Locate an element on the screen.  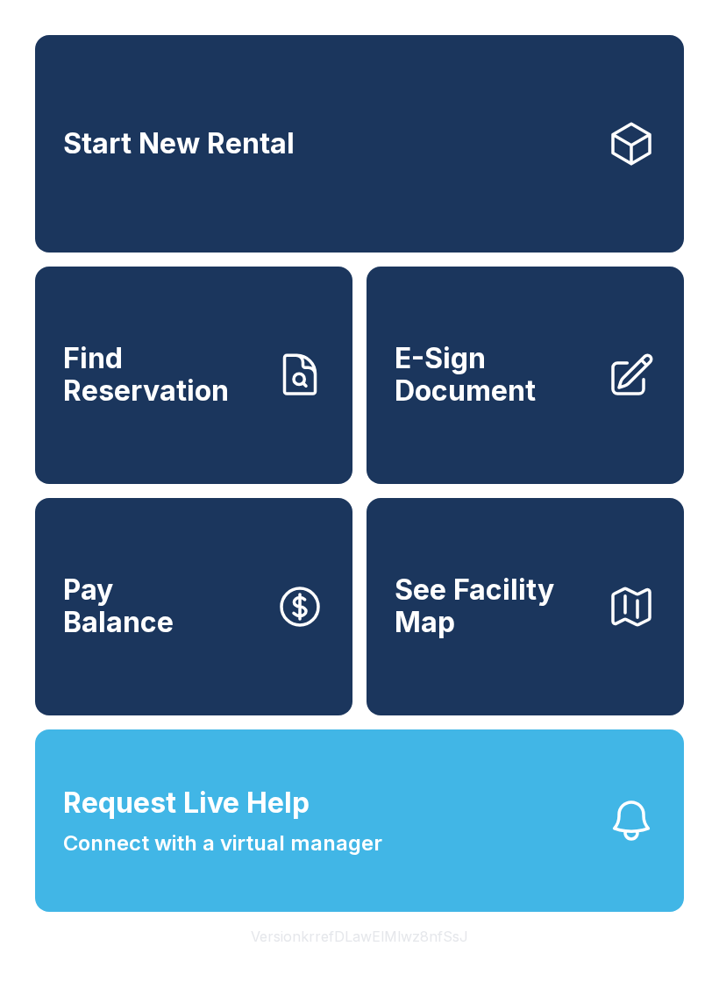
span: Connect with a virtual manager is located at coordinates (223, 843).